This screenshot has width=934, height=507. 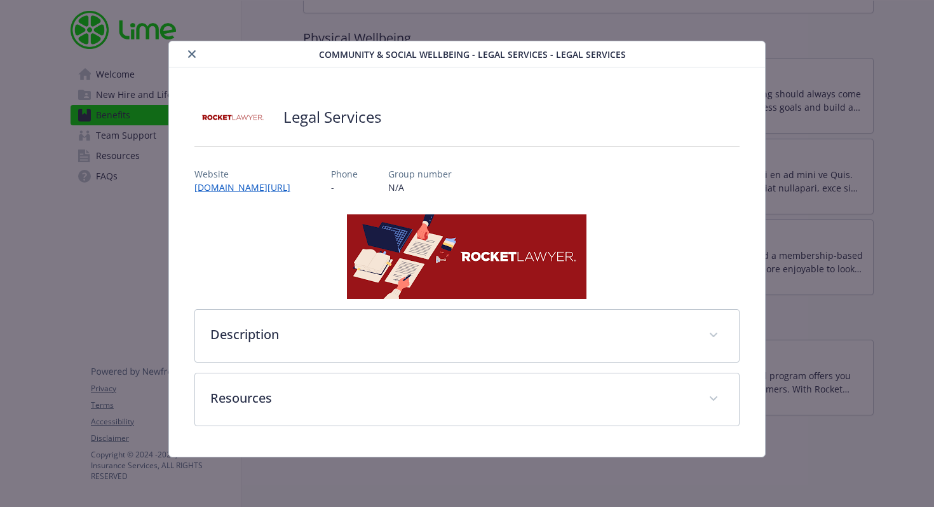 I want to click on span: Community & Social Wellbeing - Legal Services - Legal Services, so click(x=472, y=54).